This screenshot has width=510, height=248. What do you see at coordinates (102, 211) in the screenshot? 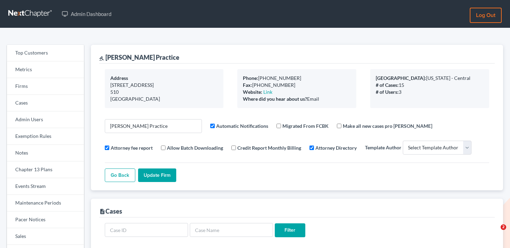
I see `i: description` at bounding box center [102, 211].